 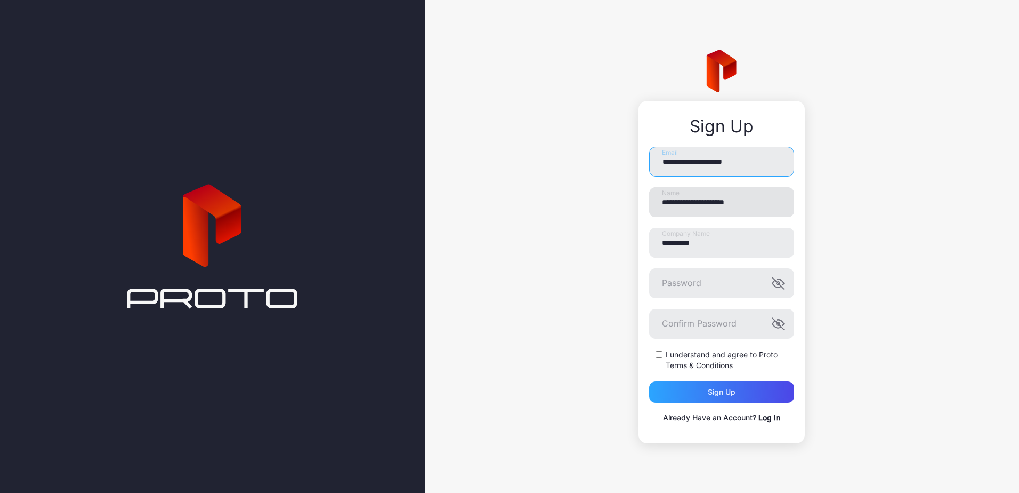 What do you see at coordinates (730, 360) in the screenshot?
I see `label: I understand and agree to` at bounding box center [730, 360].